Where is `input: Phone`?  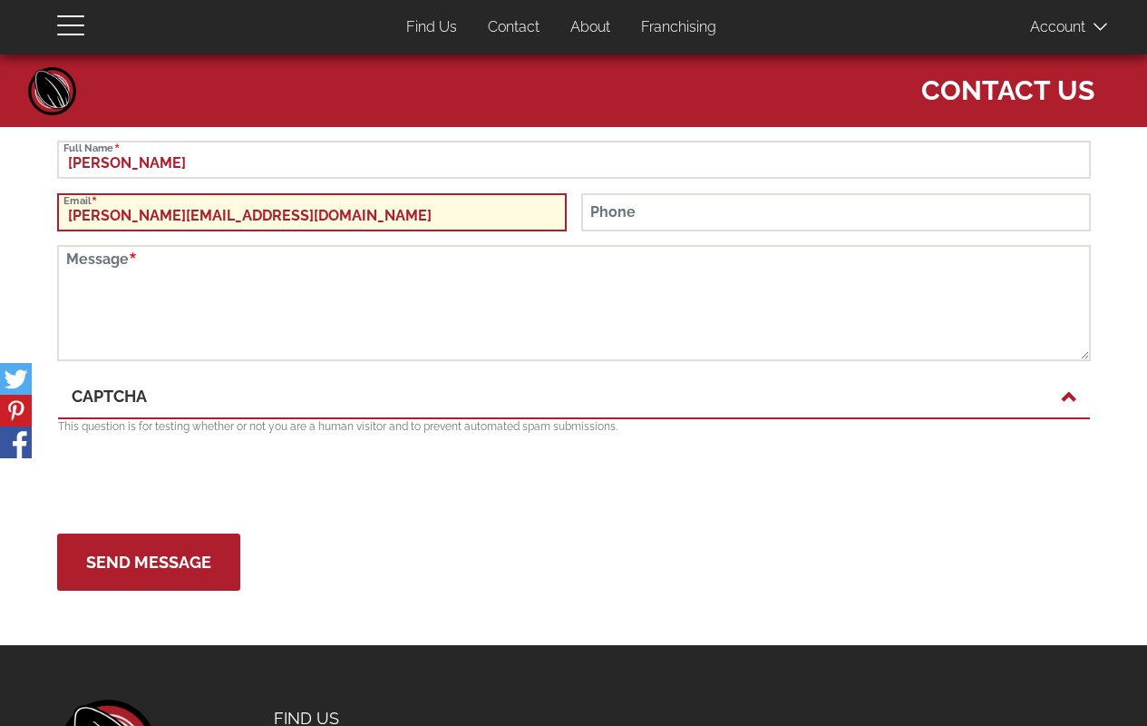 input: Phone is located at coordinates (836, 212).